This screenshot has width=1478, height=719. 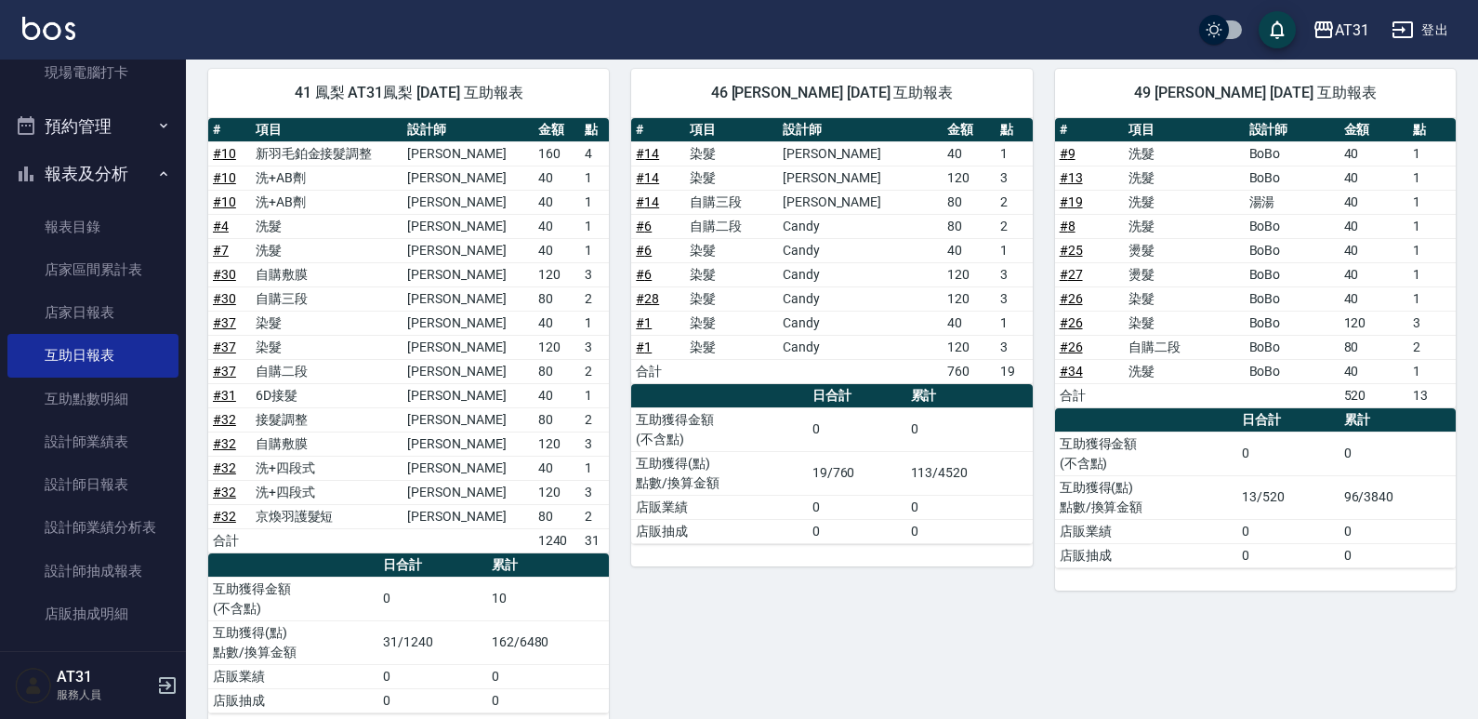 What do you see at coordinates (93, 484) in the screenshot?
I see `a: 設計師日報表` at bounding box center [93, 484].